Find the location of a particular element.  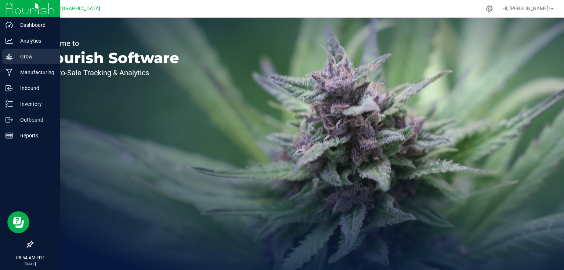

inline-svg: Outbound is located at coordinates (9, 120).